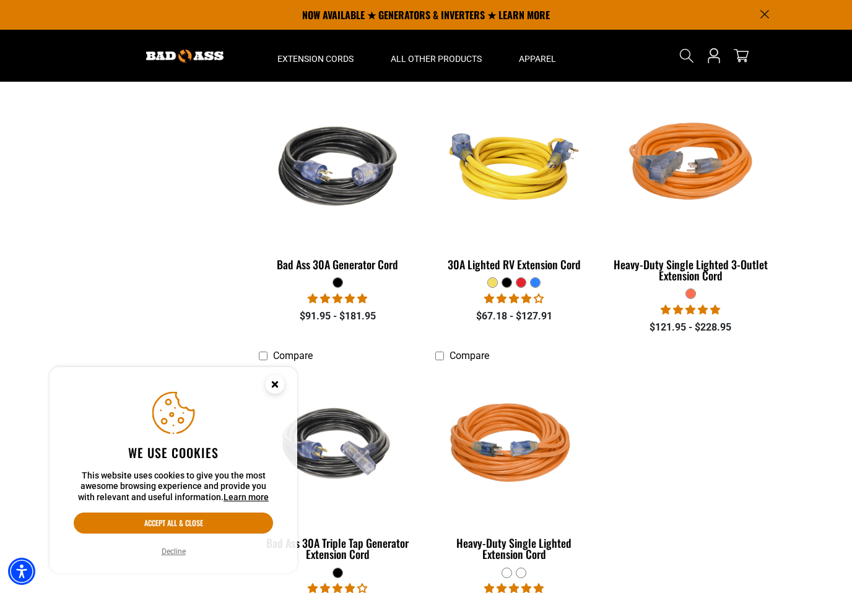 The height and width of the screenshot is (593, 852). Describe the element at coordinates (173, 453) in the screenshot. I see `h2: We use cookies` at that location.